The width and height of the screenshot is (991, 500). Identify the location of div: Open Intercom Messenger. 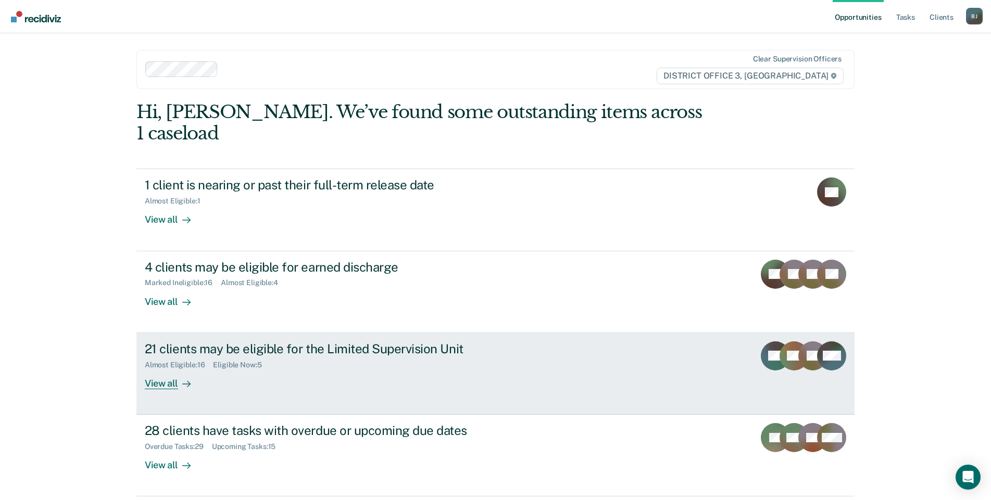
(968, 477).